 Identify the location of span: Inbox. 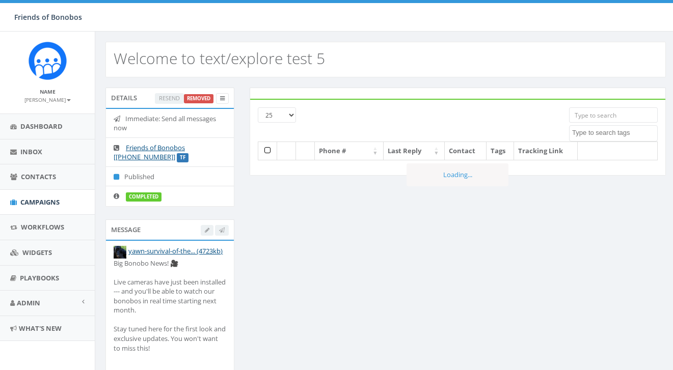
(31, 152).